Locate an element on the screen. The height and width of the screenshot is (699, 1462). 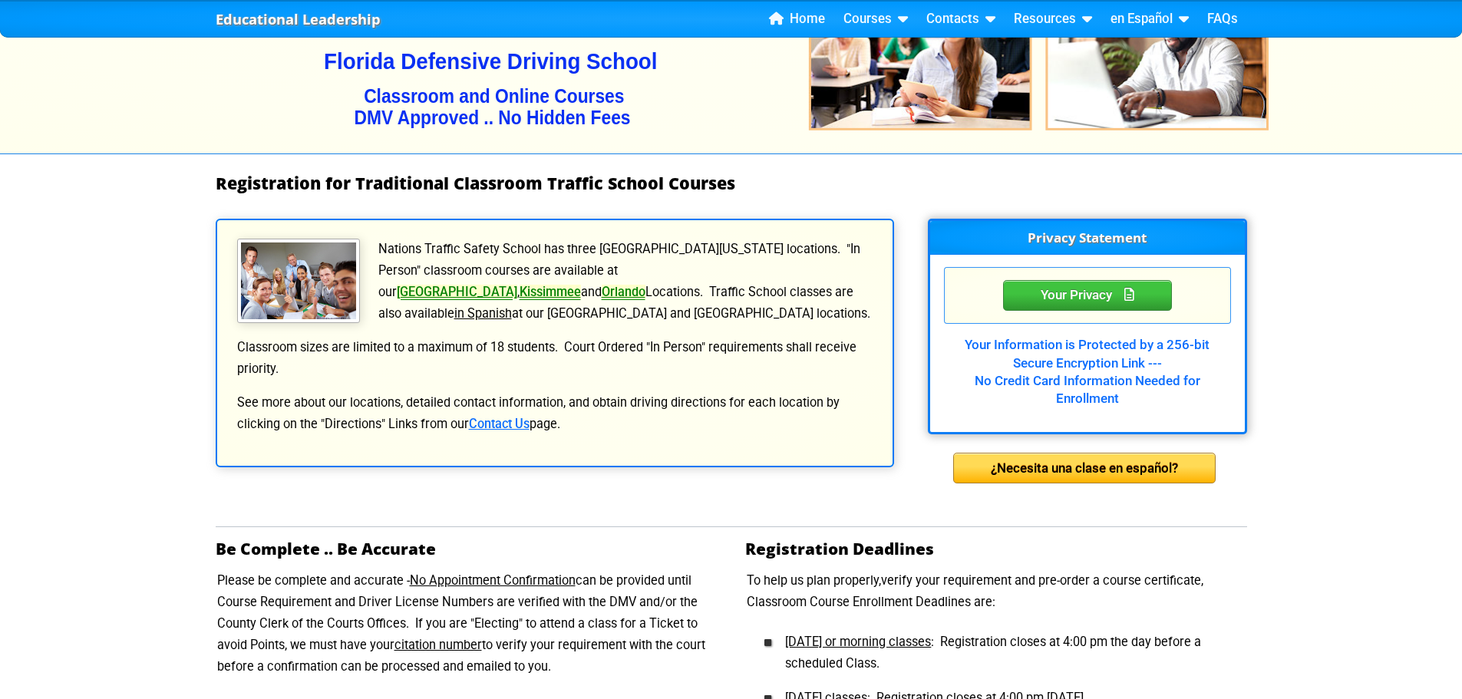
a: Kissimmee is located at coordinates (550, 292).